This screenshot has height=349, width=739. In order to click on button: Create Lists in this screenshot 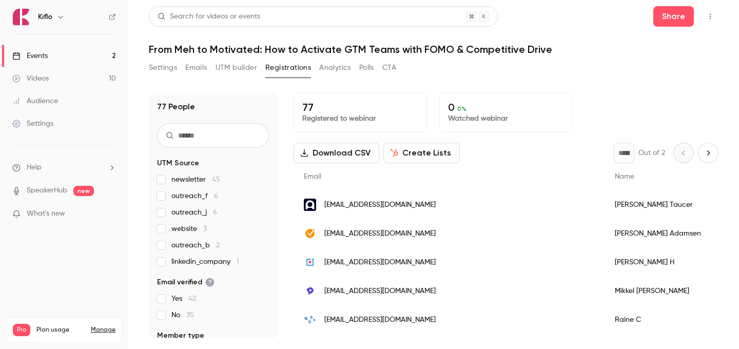, I will do `click(421, 153)`.